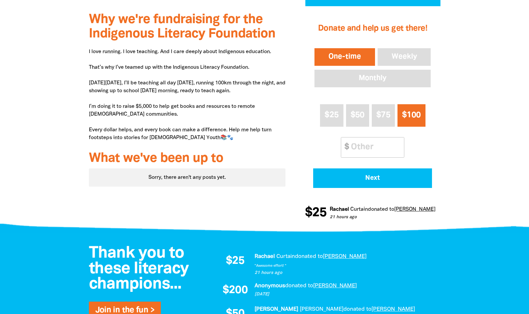 This screenshot has height=314, width=529. Describe the element at coordinates (372, 213) in the screenshot. I see `div: Donation stream` at that location.